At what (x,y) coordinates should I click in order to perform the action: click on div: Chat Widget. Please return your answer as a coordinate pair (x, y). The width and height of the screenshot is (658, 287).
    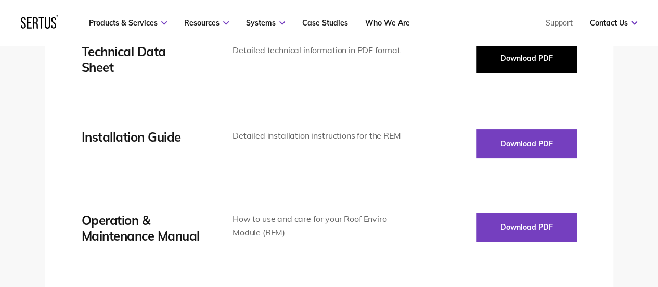
    Looking at the image, I should click on (632, 262).